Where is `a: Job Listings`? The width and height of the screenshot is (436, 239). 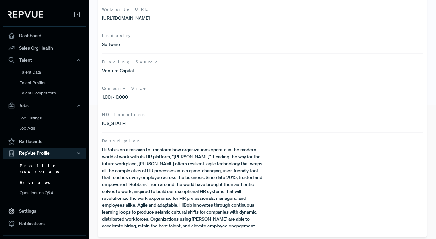 a: Job Listings is located at coordinates (53, 118).